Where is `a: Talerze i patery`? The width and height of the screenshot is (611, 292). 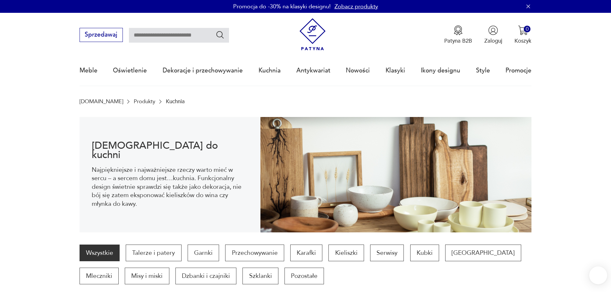 a: Talerze i patery is located at coordinates (153, 253).